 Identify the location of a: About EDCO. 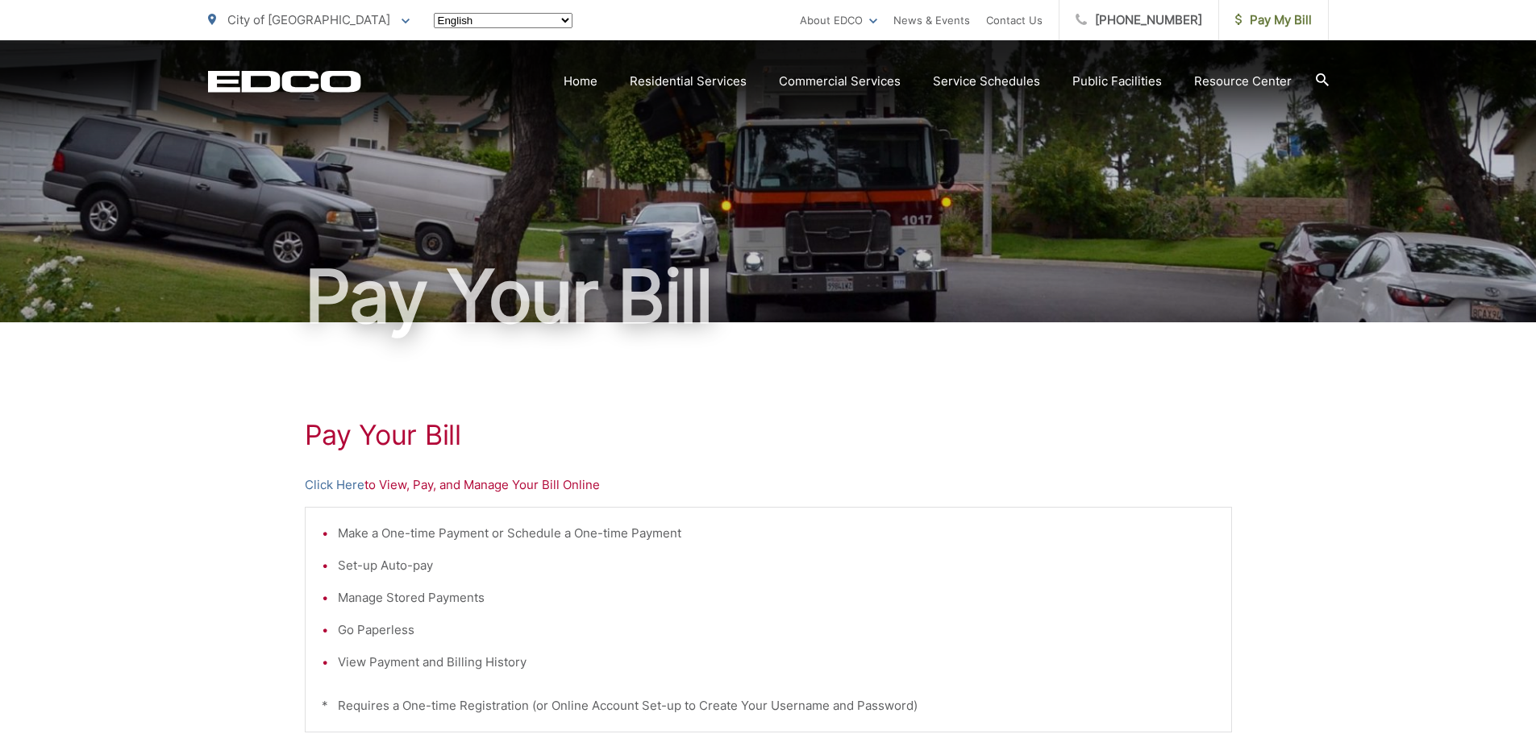
(838, 20).